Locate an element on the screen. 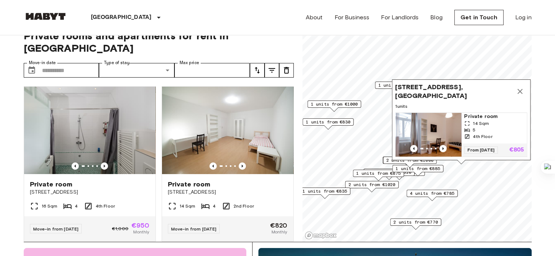  img: Marketing picture of unit DE-02-087-05M is located at coordinates (428, 135).